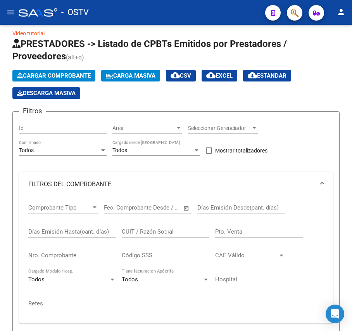 The image size is (352, 331). I want to click on h3: Filtros, so click(32, 111).